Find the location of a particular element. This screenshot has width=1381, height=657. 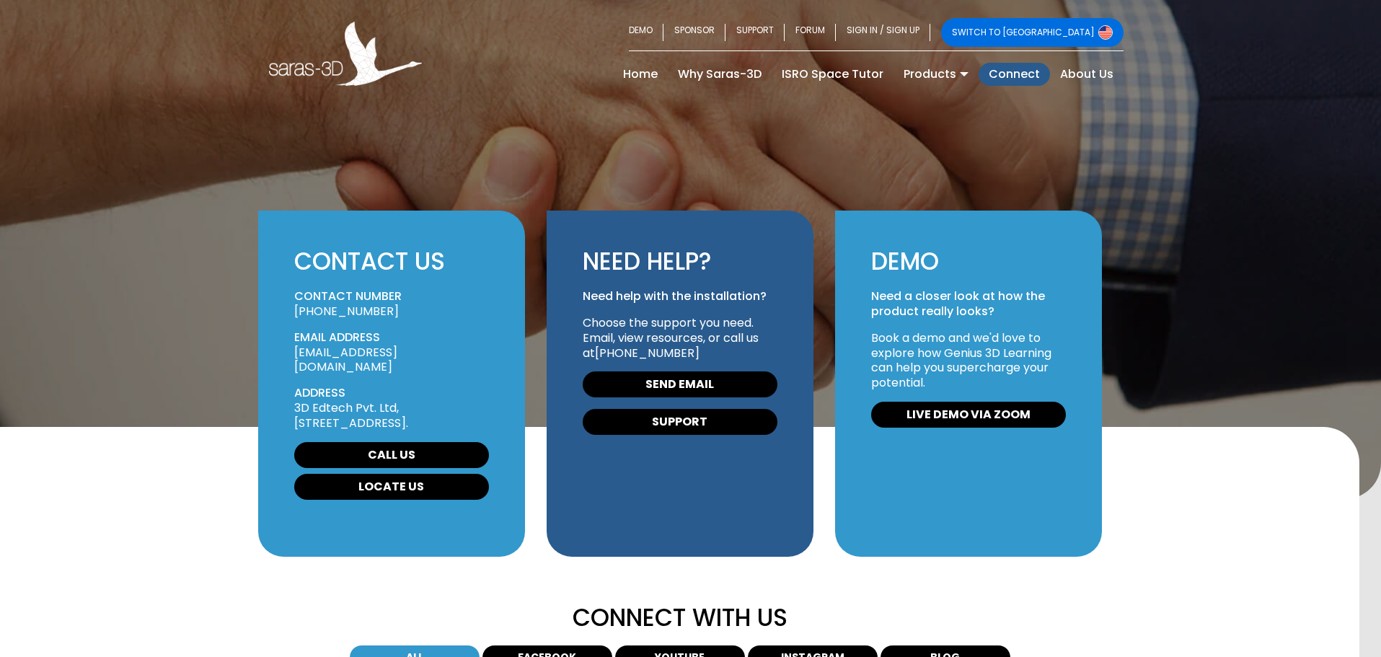

a: Home is located at coordinates (641, 74).